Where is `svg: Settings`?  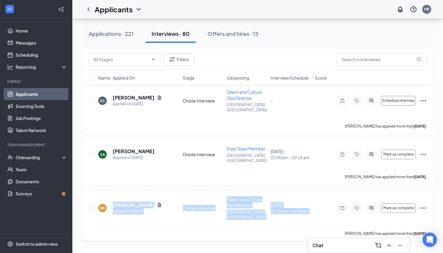
svg: Settings is located at coordinates (10, 244).